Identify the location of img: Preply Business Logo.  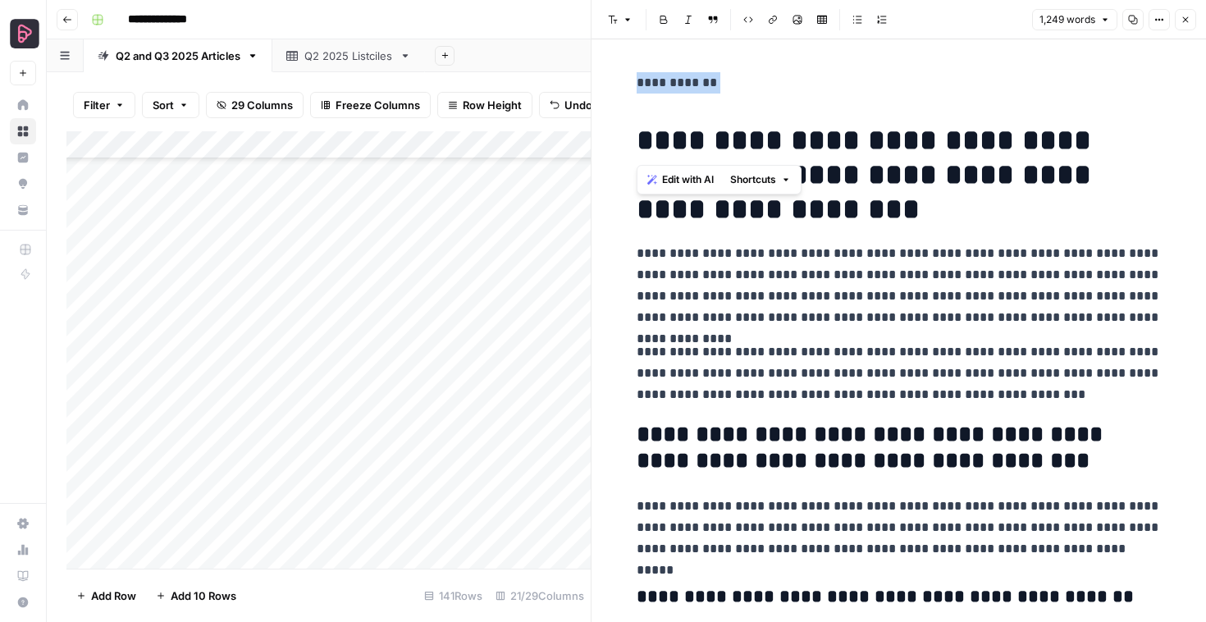
(25, 34).